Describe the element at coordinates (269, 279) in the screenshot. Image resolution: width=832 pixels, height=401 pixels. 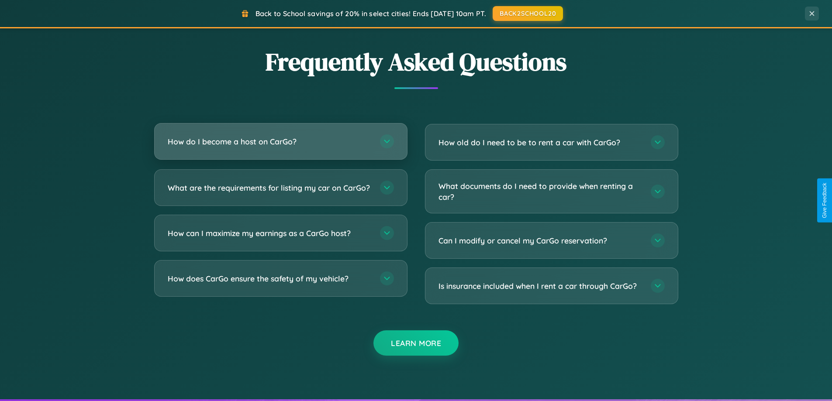
I see `h3: How does CarGo ensure the safety of my vehicle?` at that location.